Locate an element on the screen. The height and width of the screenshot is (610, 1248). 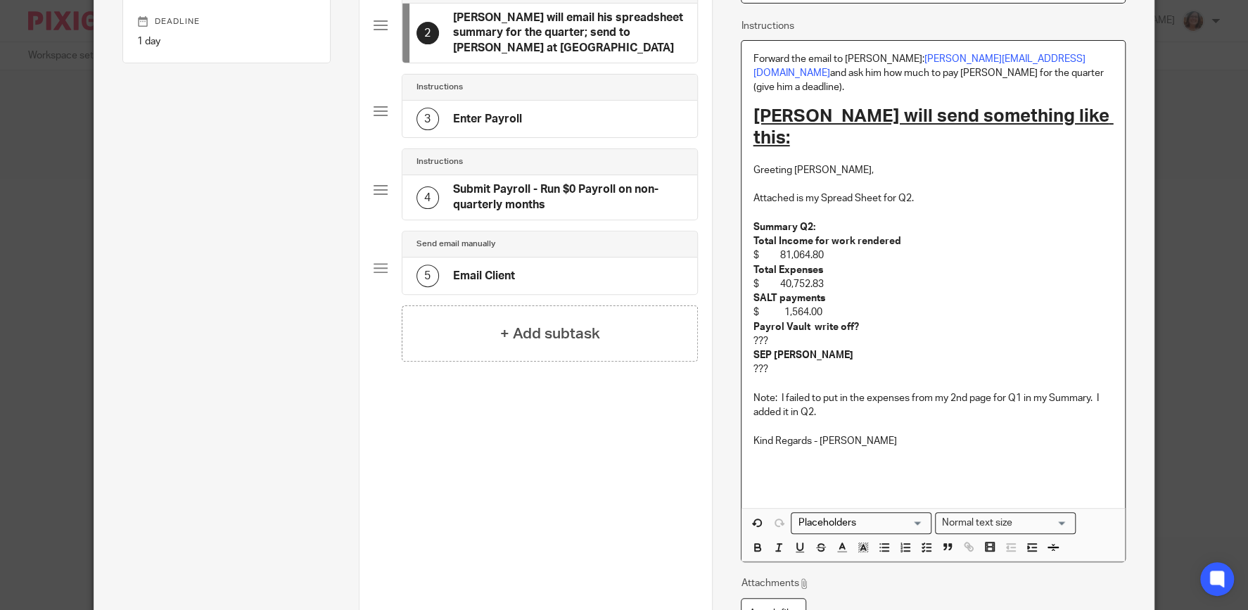
p: $ 1,564.00 is located at coordinates (933, 312).